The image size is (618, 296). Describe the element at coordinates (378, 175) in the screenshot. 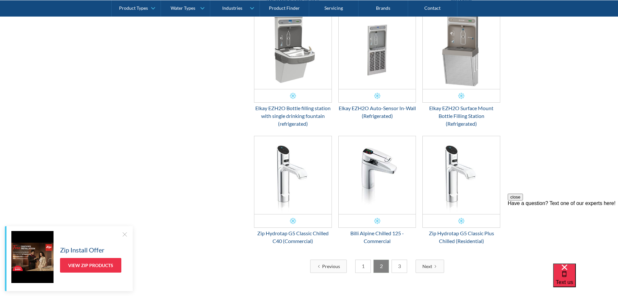

I see `img: Billi Alpine Chilled 125 - Commercial` at that location.